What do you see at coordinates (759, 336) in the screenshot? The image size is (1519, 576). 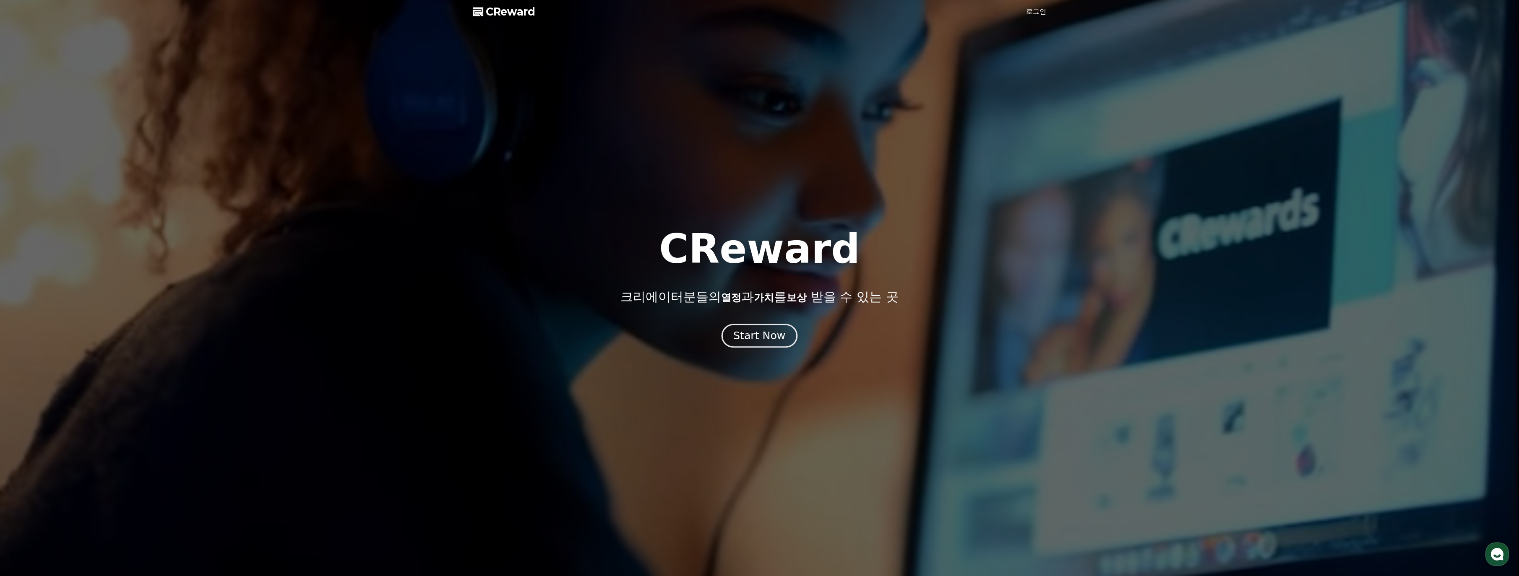 I see `button: Start Now` at bounding box center [759, 336].